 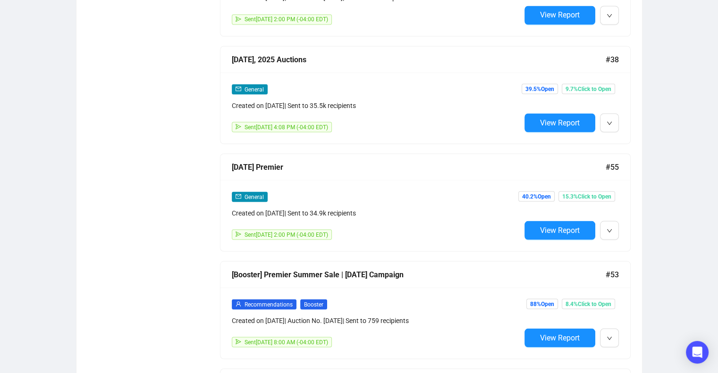 What do you see at coordinates (612, 167) in the screenshot?
I see `span: #55` at bounding box center [612, 167].